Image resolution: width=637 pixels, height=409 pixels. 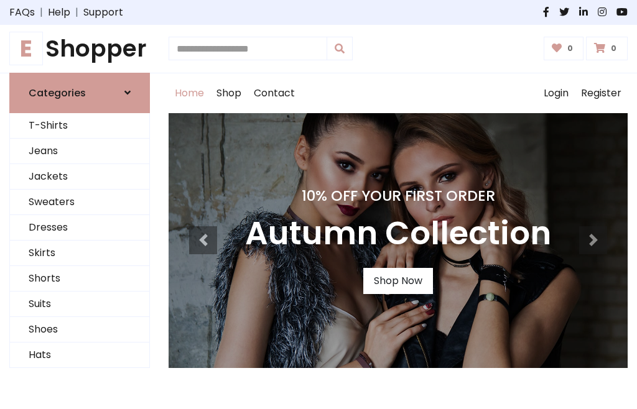 What do you see at coordinates (556, 93) in the screenshot?
I see `a: Login` at bounding box center [556, 93].